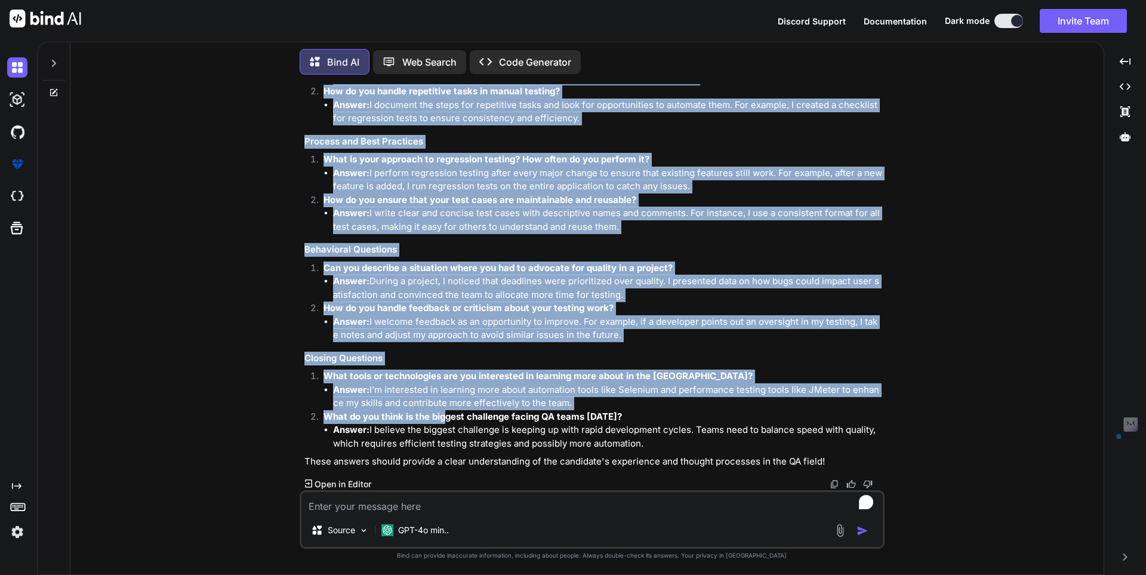  I want to click on strong: Can you describe a situation where you had to advocate for quality in a project?, so click(498, 267).